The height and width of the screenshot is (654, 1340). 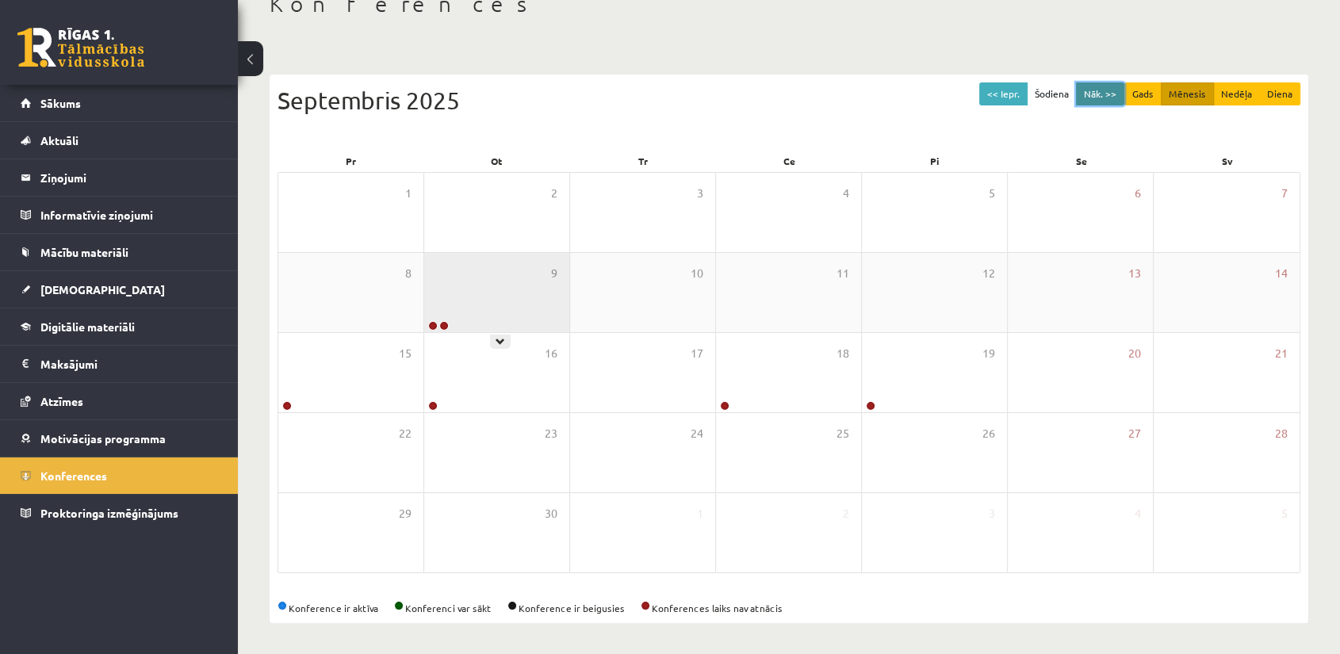 What do you see at coordinates (1134, 274) in the screenshot?
I see `span: 13` at bounding box center [1134, 274].